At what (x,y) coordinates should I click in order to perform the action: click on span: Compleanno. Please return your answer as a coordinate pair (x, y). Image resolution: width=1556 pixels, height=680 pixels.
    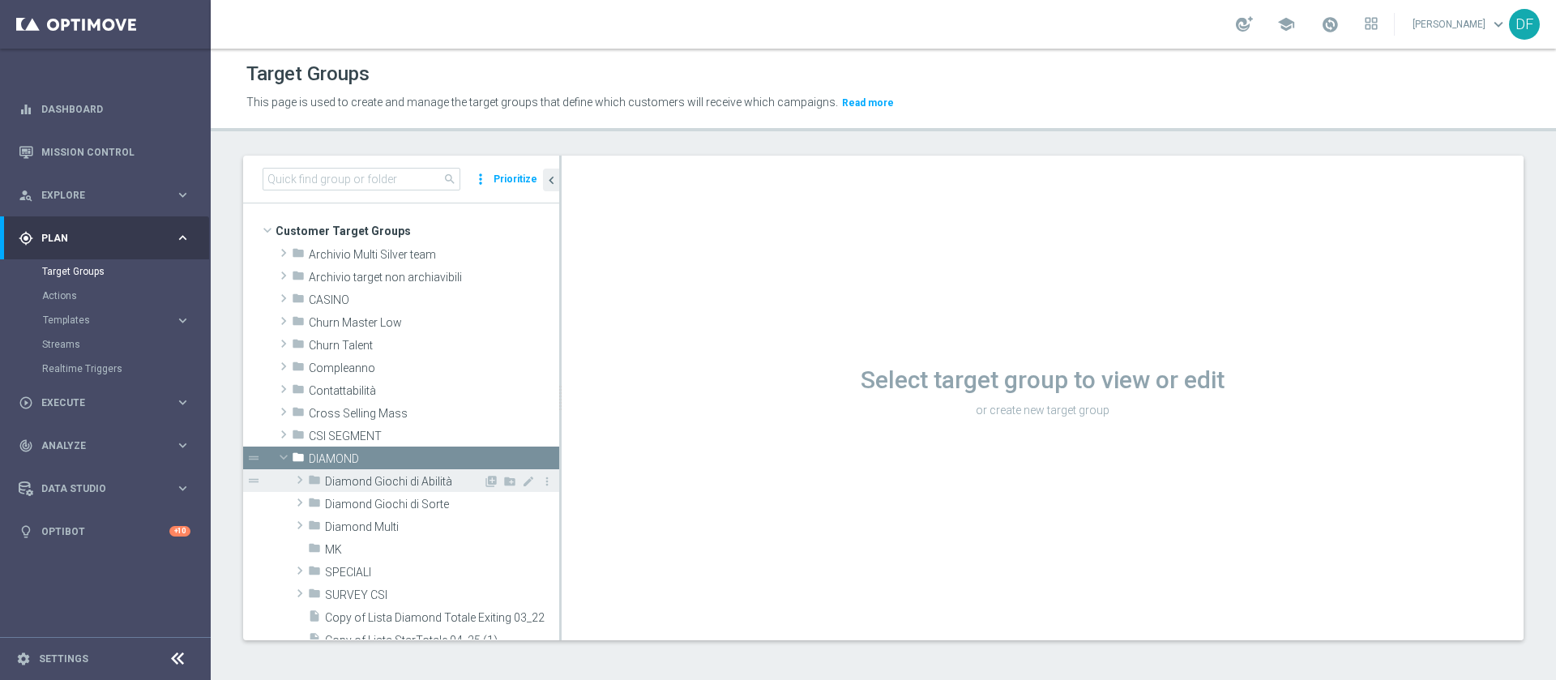
    Looking at the image, I should click on (434, 368).